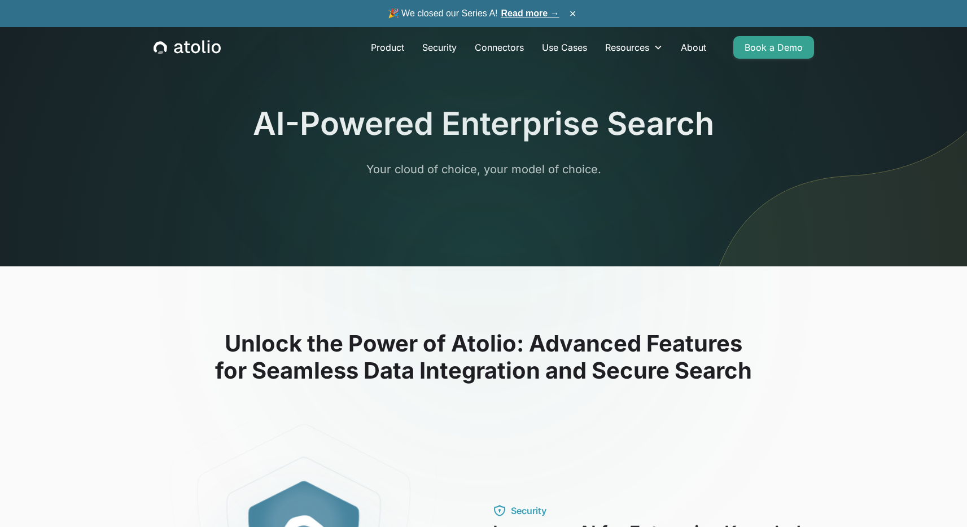 The image size is (967, 527). I want to click on img: line, so click(834, 135).